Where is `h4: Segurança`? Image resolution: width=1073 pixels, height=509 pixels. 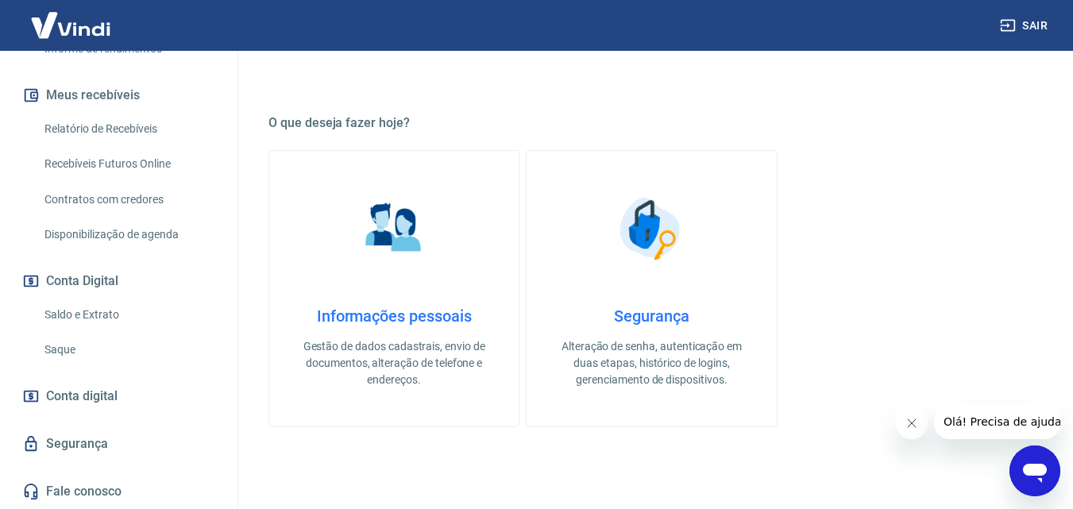
h4: Segurança is located at coordinates (651, 316).